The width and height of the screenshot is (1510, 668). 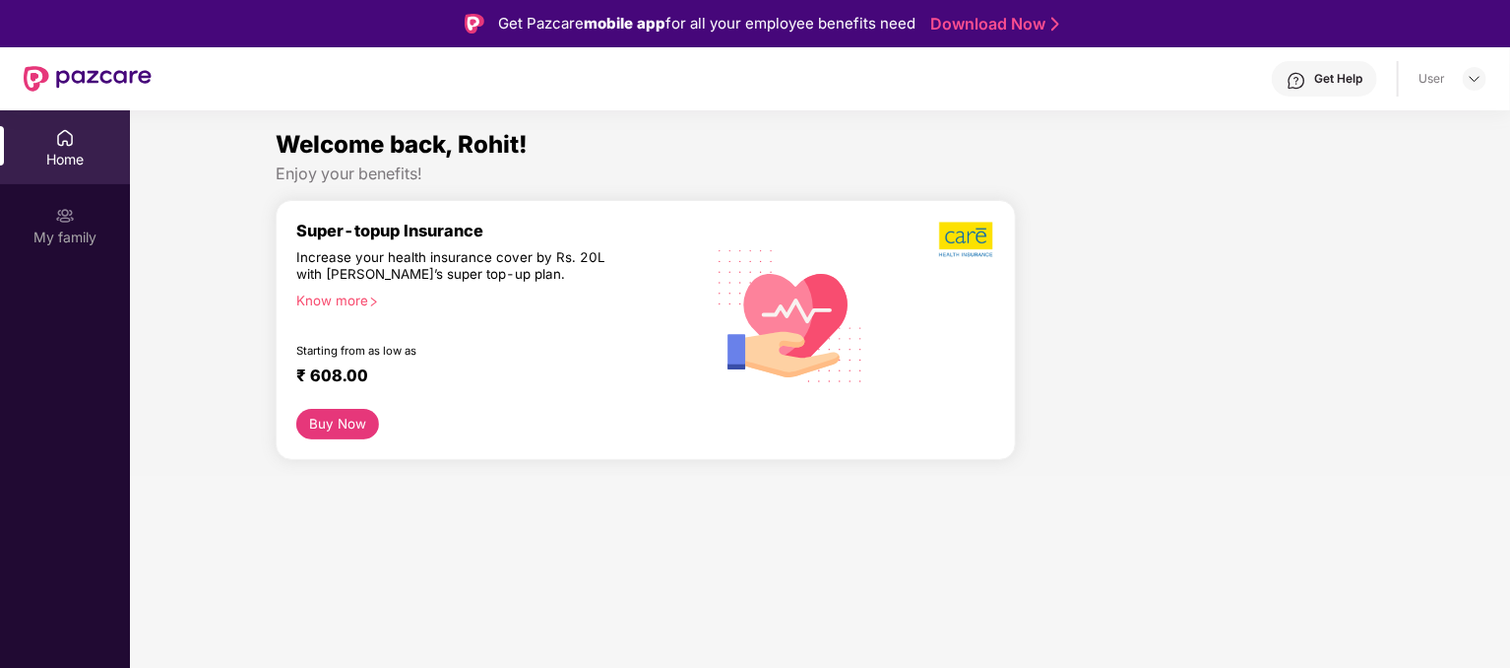 I want to click on img: b5dec4f62d2307b9de63beb79f102df3.png, so click(x=967, y=239).